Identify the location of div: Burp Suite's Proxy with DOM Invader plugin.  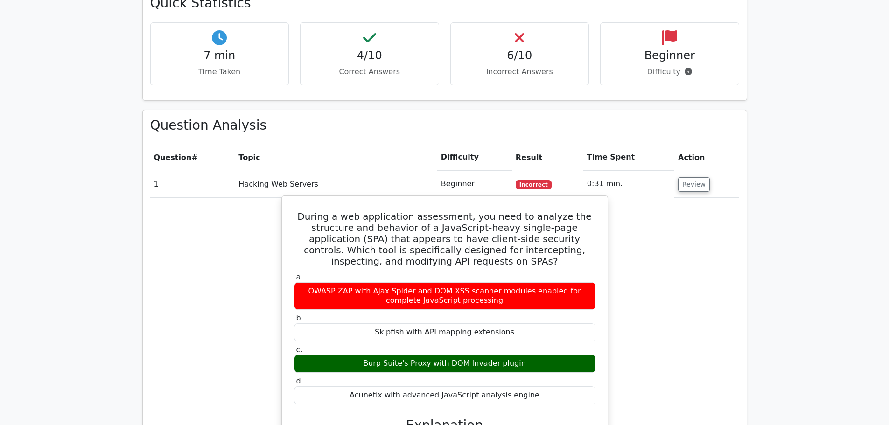
(445, 363).